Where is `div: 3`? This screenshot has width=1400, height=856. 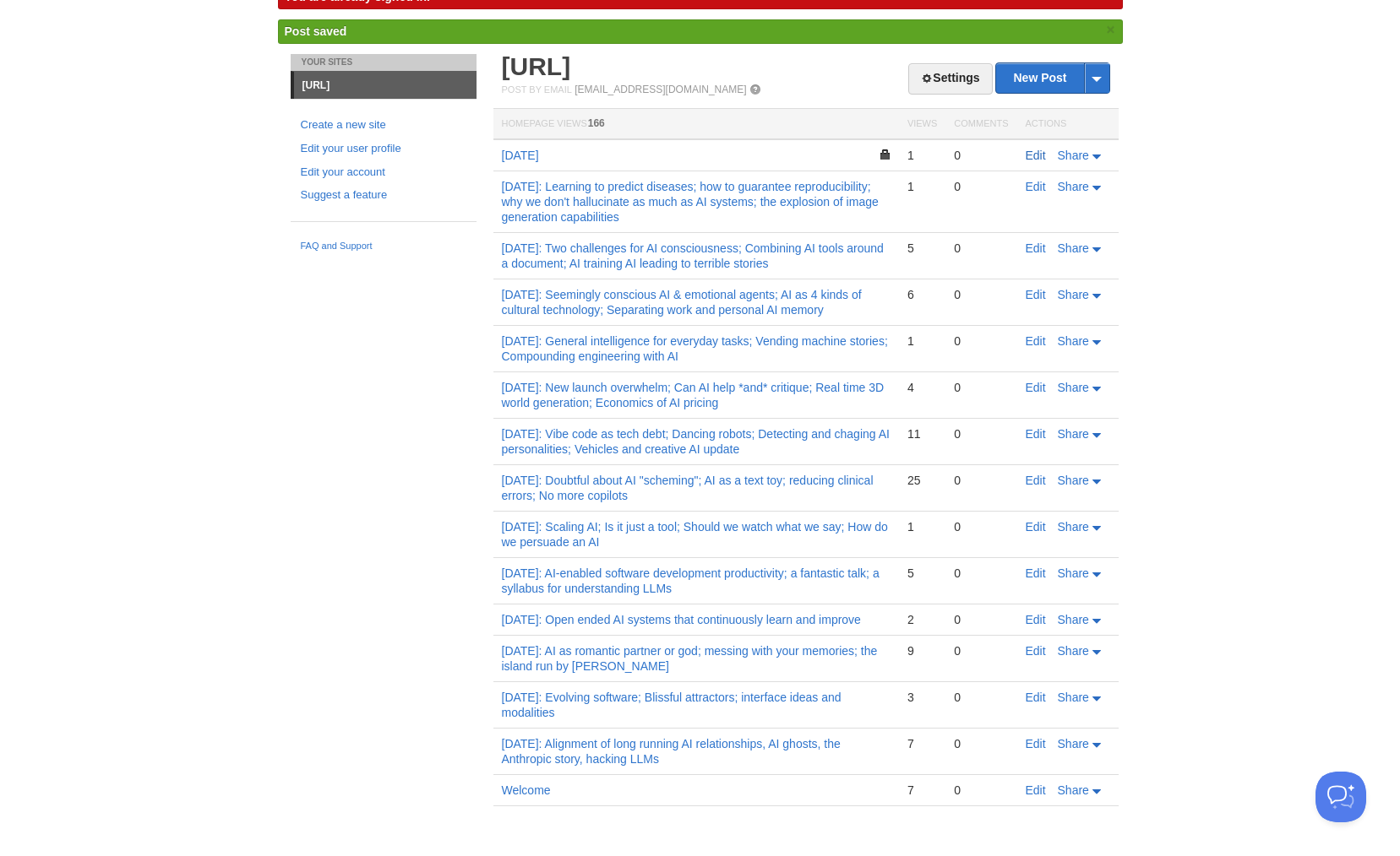 div: 3 is located at coordinates (921, 697).